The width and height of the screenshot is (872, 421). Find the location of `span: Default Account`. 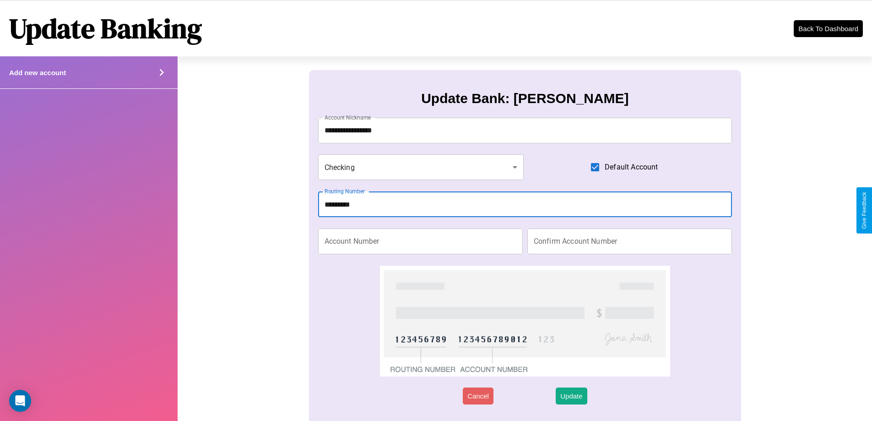

span: Default Account is located at coordinates (631, 167).